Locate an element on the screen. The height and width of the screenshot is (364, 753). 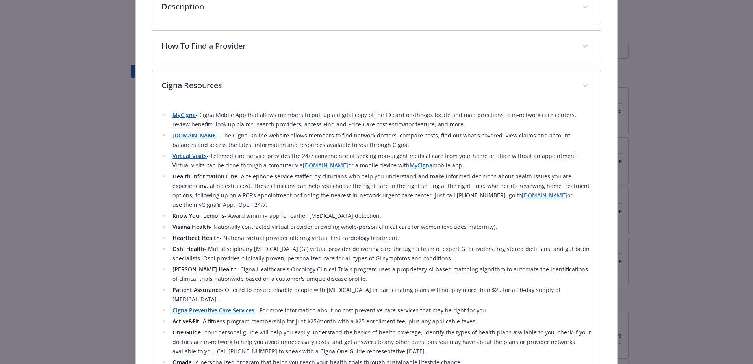
strong: MyCigna is located at coordinates (184, 115).